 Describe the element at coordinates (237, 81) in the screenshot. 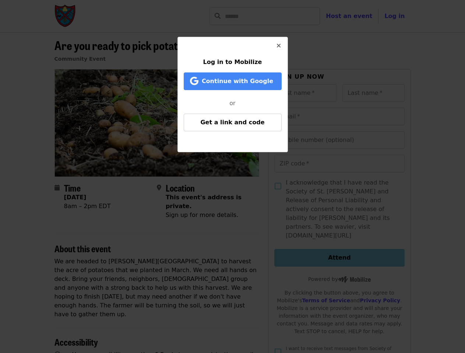

I see `span: Continue with Google` at that location.